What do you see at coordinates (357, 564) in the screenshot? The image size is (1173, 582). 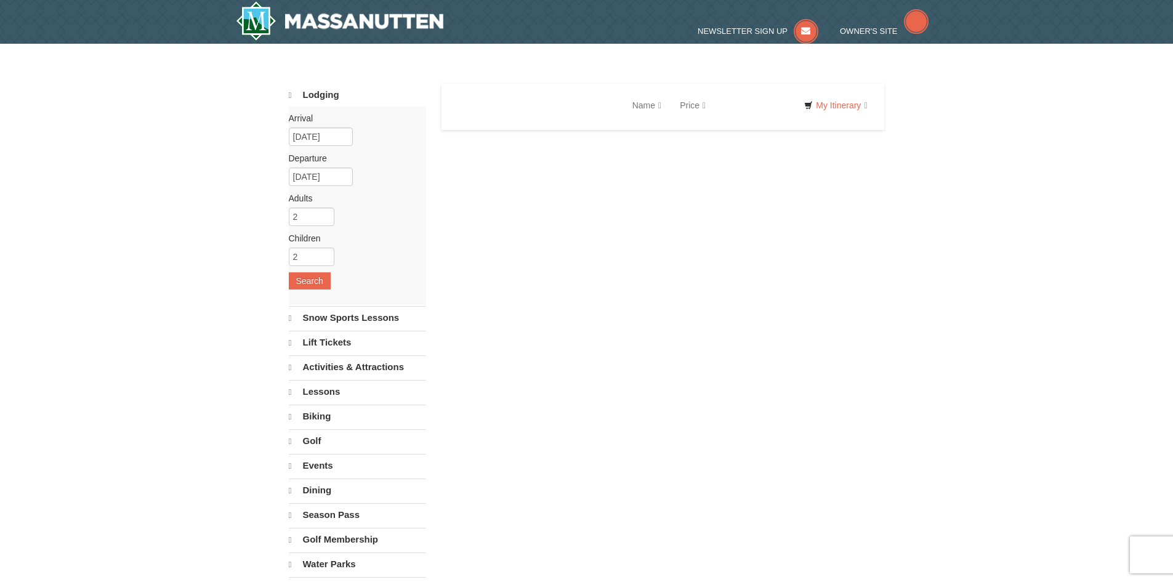 I see `a: Water Parks` at bounding box center [357, 564].